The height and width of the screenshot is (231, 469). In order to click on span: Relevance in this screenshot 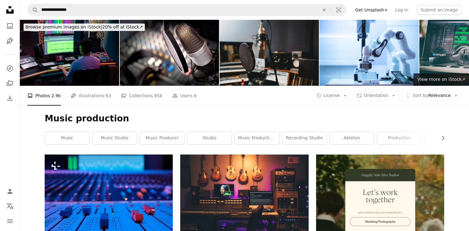, I will do `click(431, 96)`.